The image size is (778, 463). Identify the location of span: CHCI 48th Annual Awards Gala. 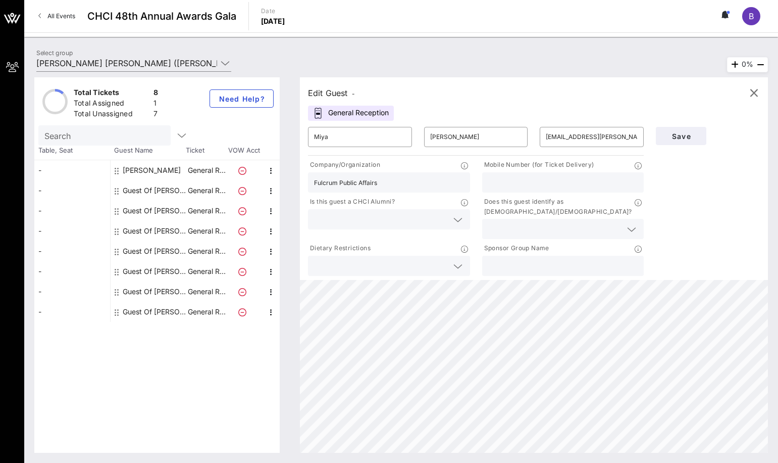
(162, 16).